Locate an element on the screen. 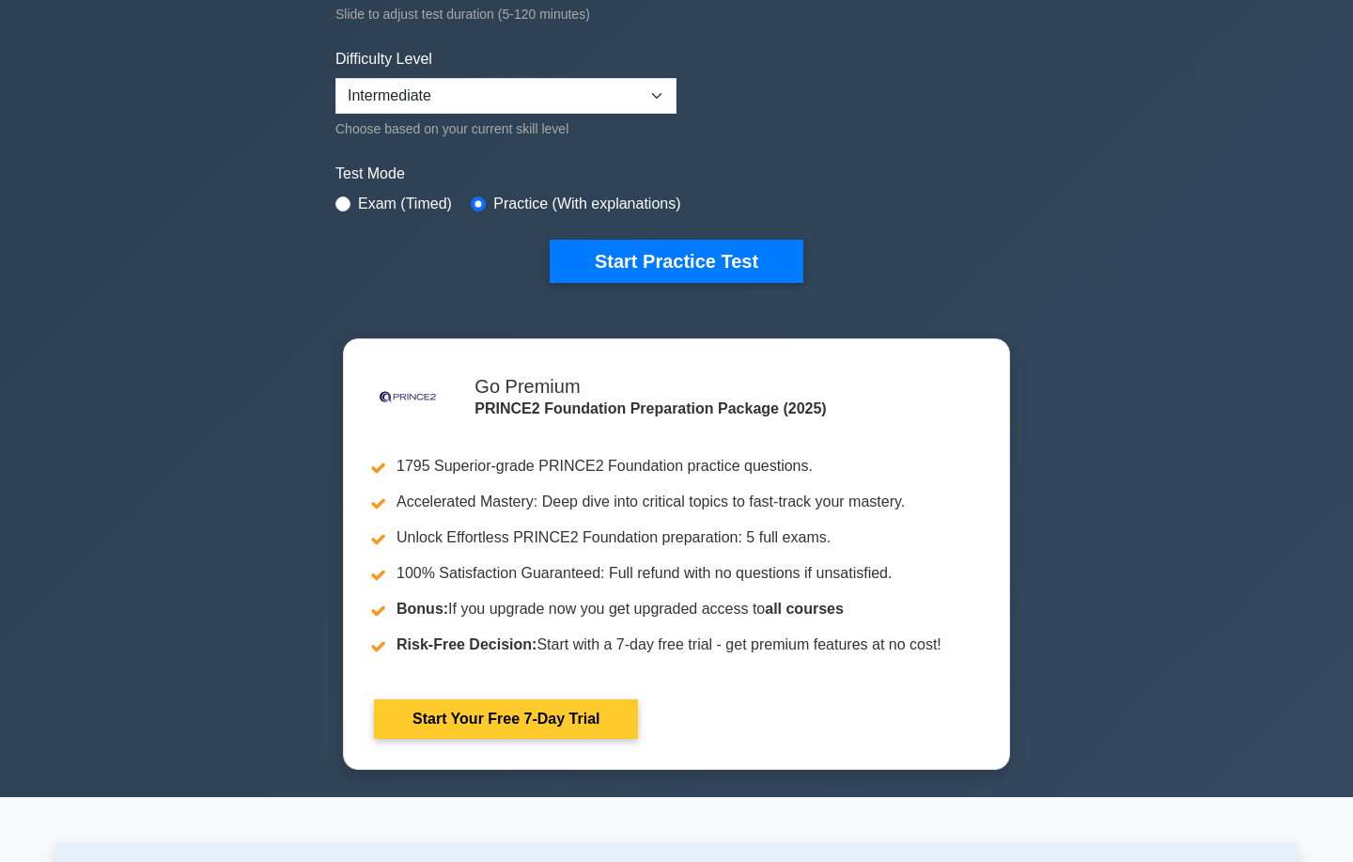  label: Difficulty Level is located at coordinates (383, 59).